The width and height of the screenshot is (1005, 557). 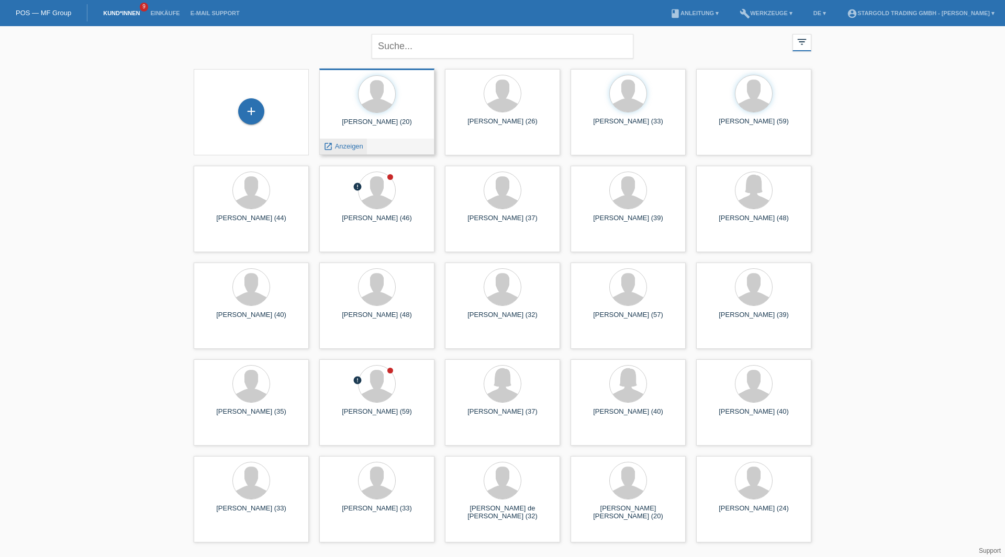 I want to click on a: Einkäufe, so click(x=165, y=13).